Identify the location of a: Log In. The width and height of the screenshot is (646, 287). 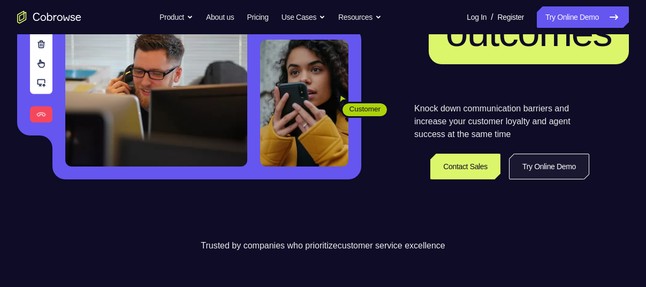
(477, 17).